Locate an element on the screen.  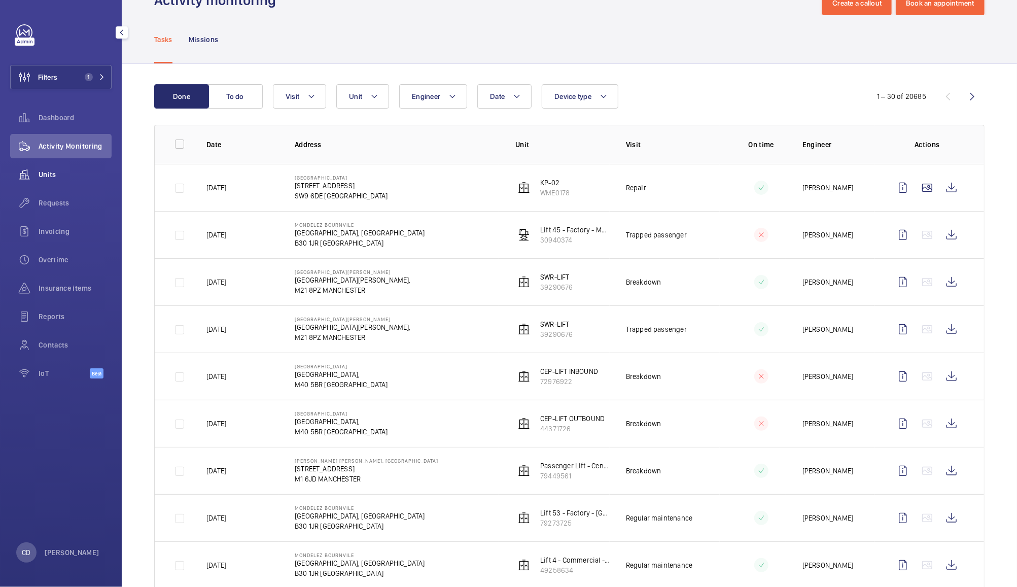
p: Actions is located at coordinates (927, 145).